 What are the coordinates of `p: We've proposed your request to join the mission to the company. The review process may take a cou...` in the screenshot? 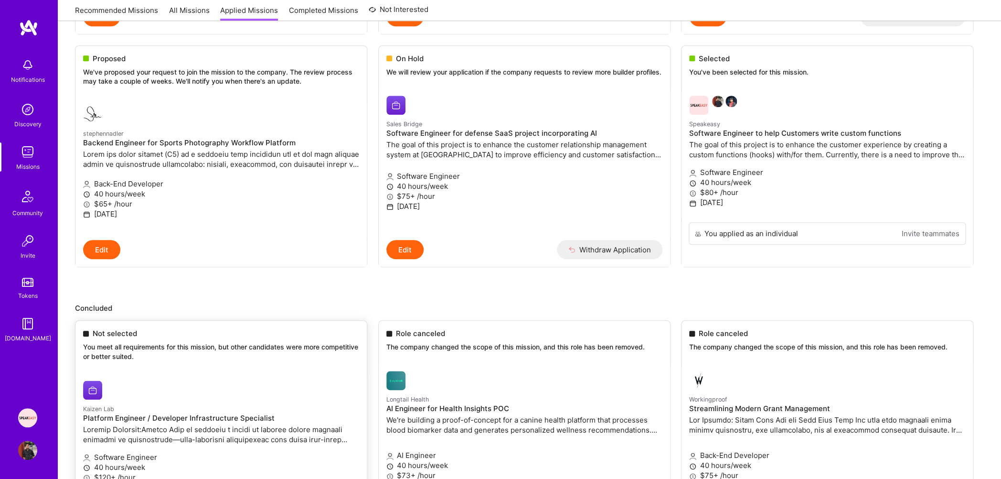 It's located at (221, 76).